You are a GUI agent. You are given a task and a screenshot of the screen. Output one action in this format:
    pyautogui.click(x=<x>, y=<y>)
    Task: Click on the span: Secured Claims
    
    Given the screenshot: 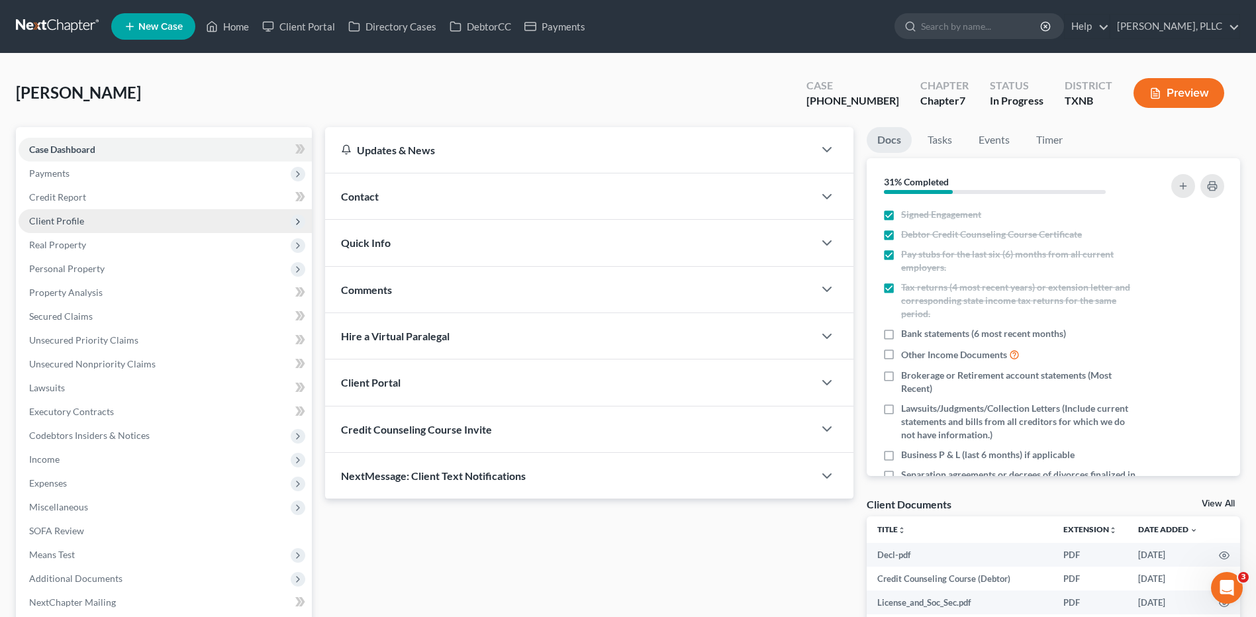 What is the action you would take?
    pyautogui.click(x=61, y=316)
    